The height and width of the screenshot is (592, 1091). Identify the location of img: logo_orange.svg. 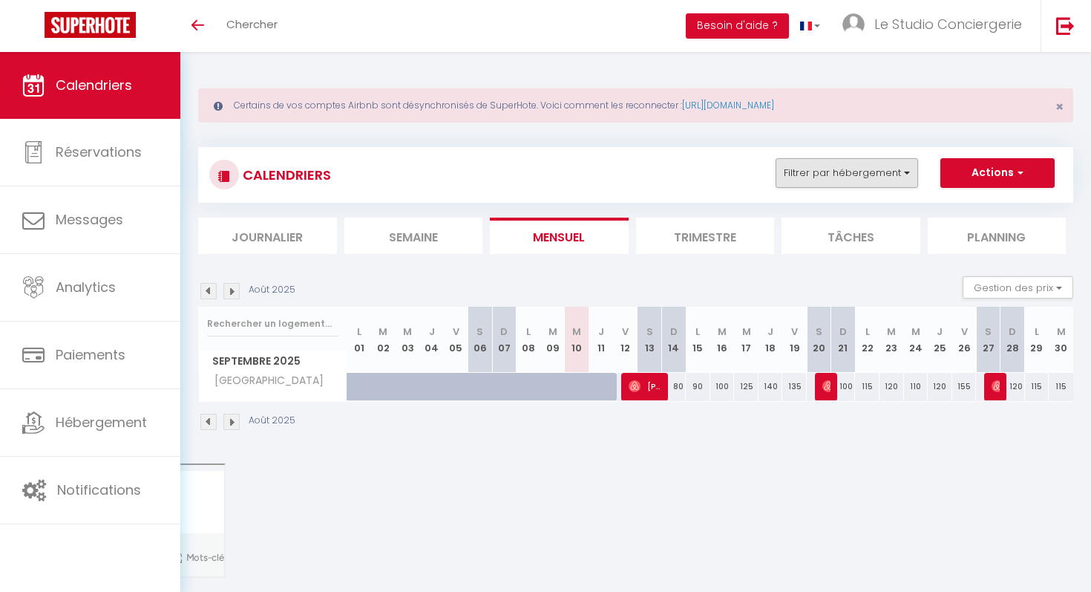
(30, 30).